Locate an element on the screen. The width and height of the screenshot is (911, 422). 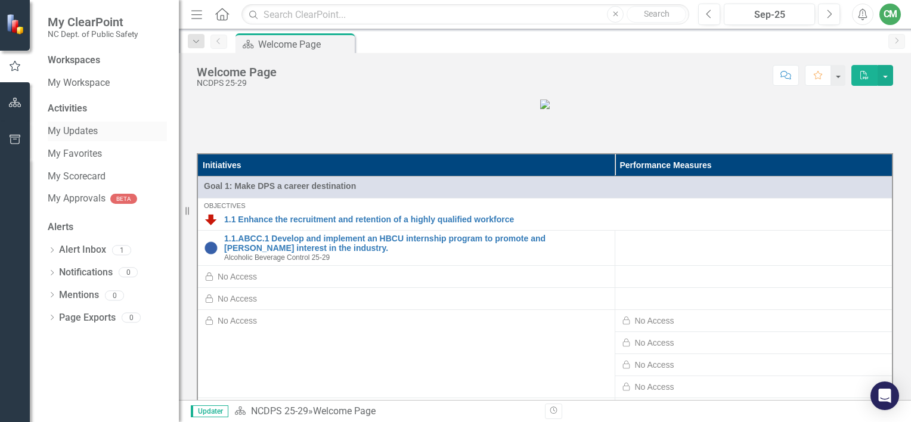
span: Updater is located at coordinates (209, 412).